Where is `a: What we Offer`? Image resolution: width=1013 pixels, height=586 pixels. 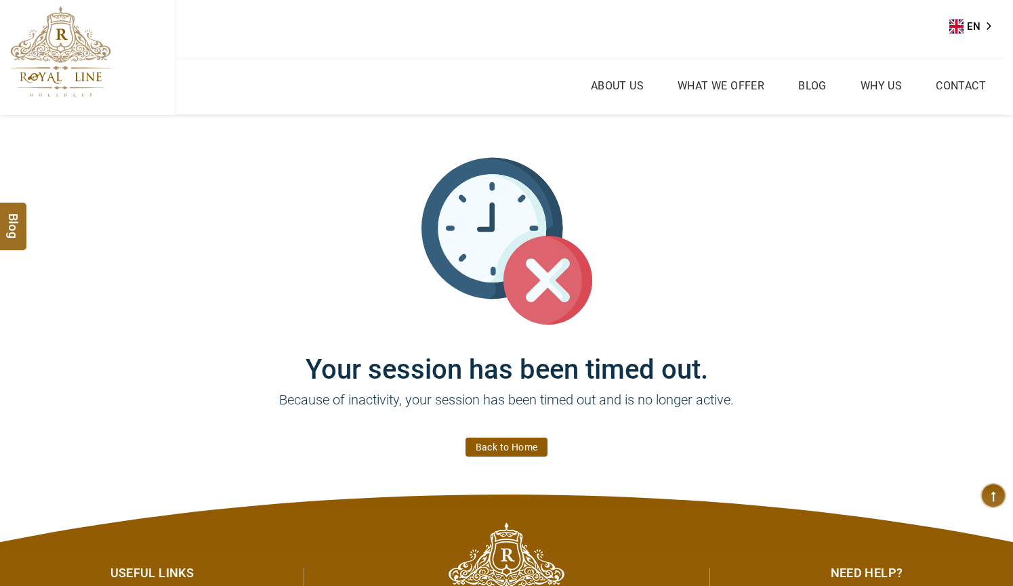
a: What we Offer is located at coordinates (721, 85).